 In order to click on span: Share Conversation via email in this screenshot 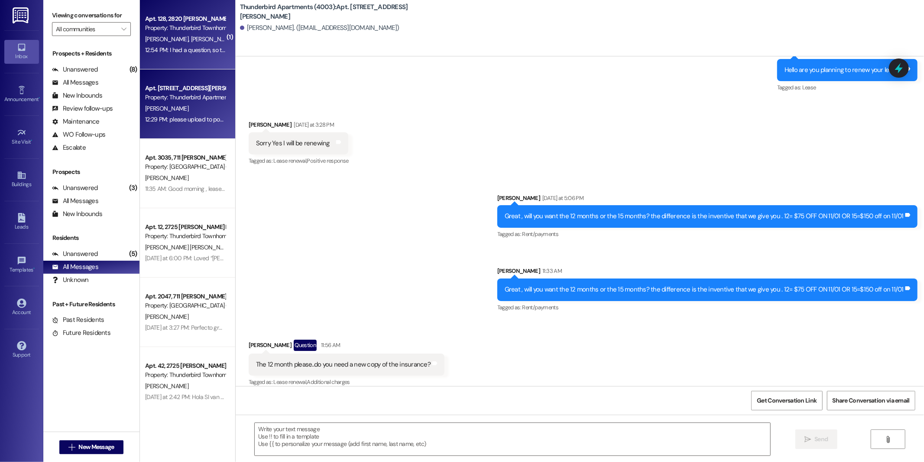, I will do `click(872, 400)`.